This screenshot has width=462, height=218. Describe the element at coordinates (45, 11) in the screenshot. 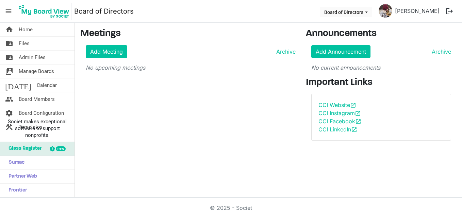

I see `a: My Board View Logo` at that location.